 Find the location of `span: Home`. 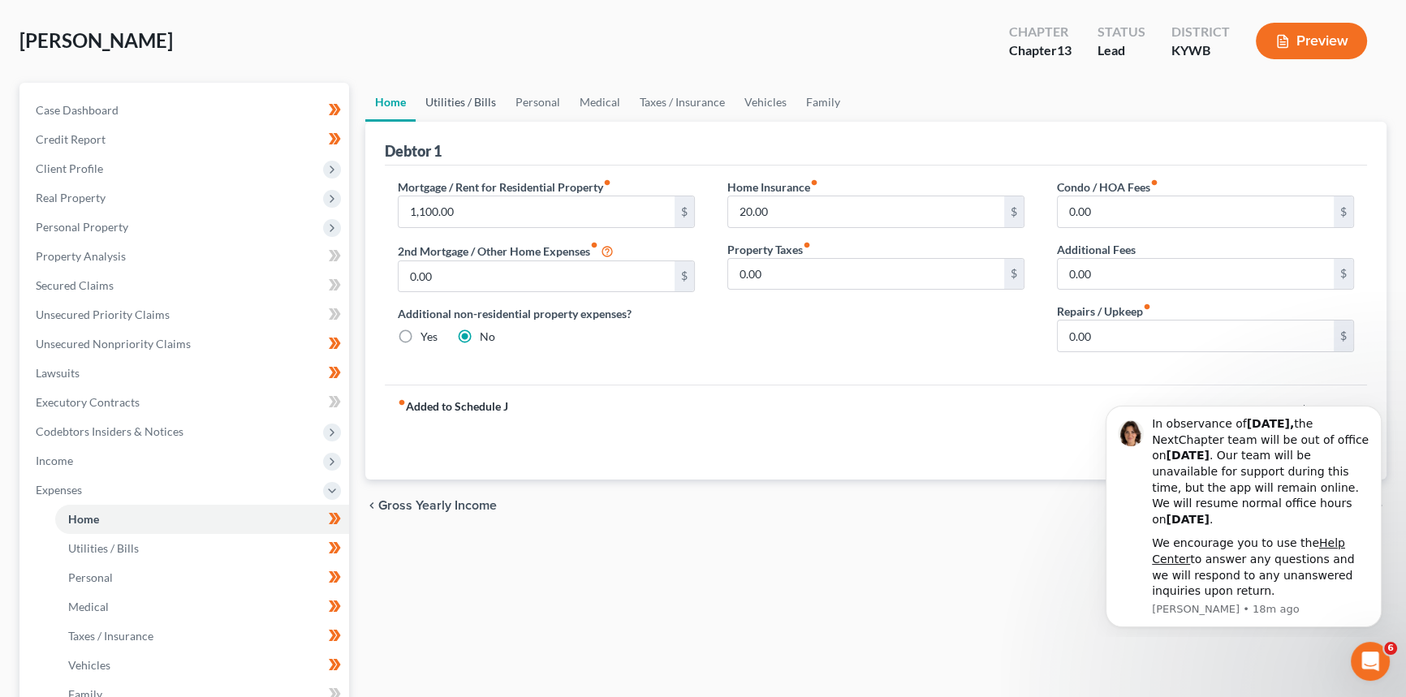

span: Home is located at coordinates (84, 519).